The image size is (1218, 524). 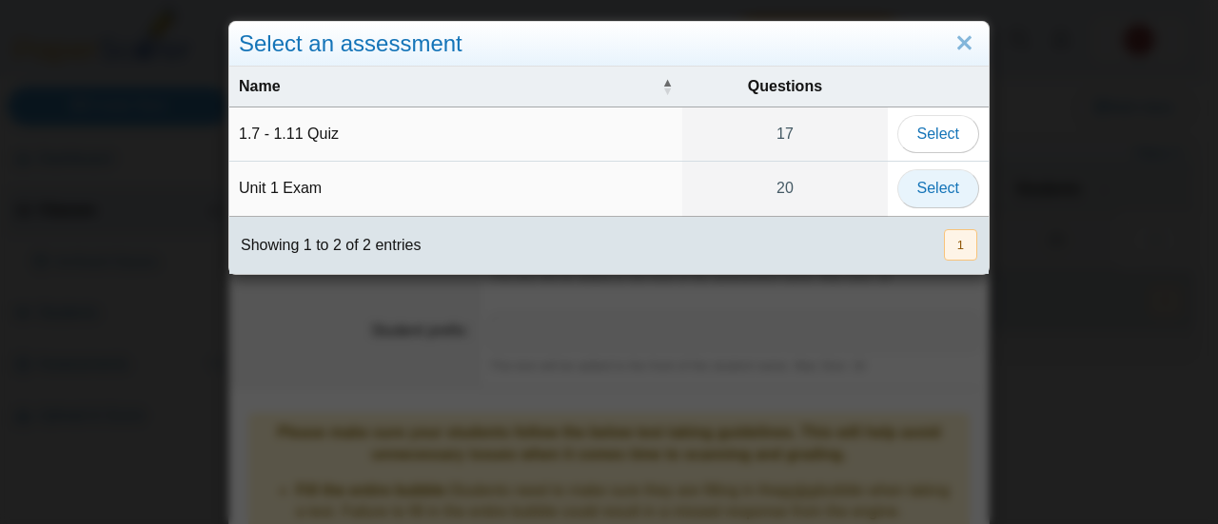 I want to click on a: 17, so click(x=784, y=134).